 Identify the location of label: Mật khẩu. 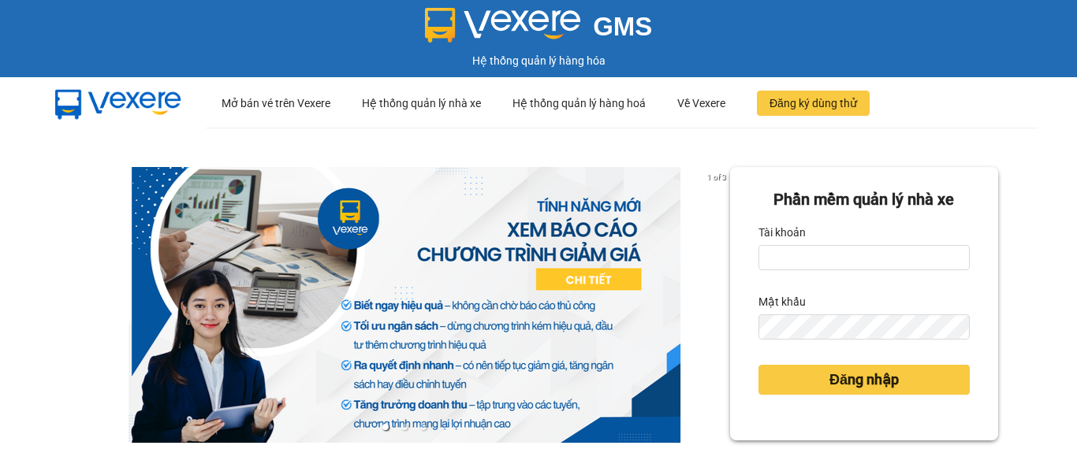
(782, 302).